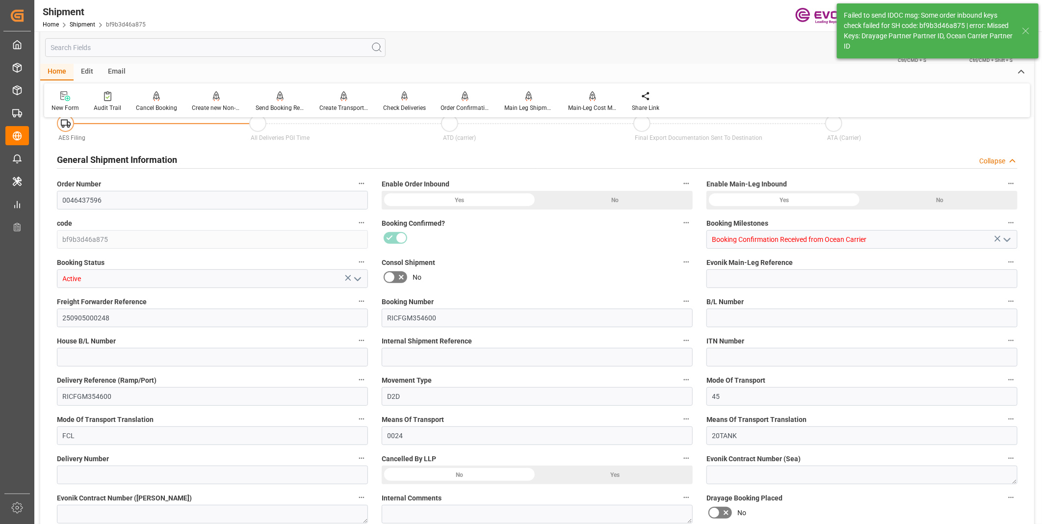 The image size is (1042, 524). What do you see at coordinates (725, 302) in the screenshot?
I see `span: B/L Number` at bounding box center [725, 302].